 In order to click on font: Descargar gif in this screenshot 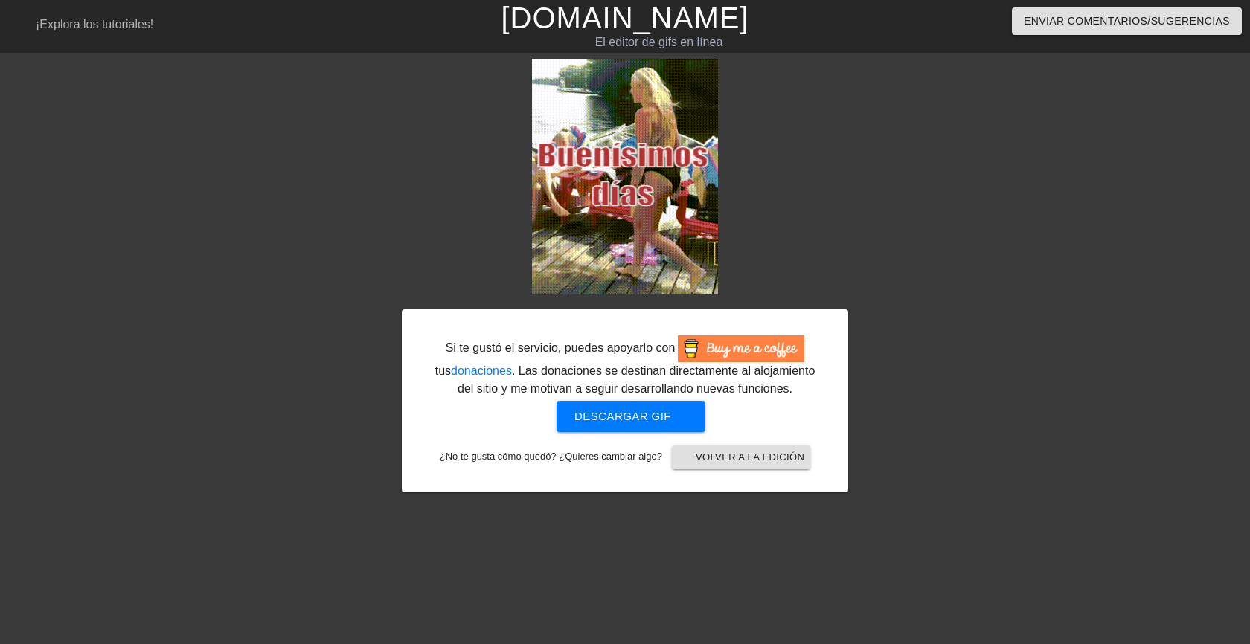, I will do `click(623, 416)`.